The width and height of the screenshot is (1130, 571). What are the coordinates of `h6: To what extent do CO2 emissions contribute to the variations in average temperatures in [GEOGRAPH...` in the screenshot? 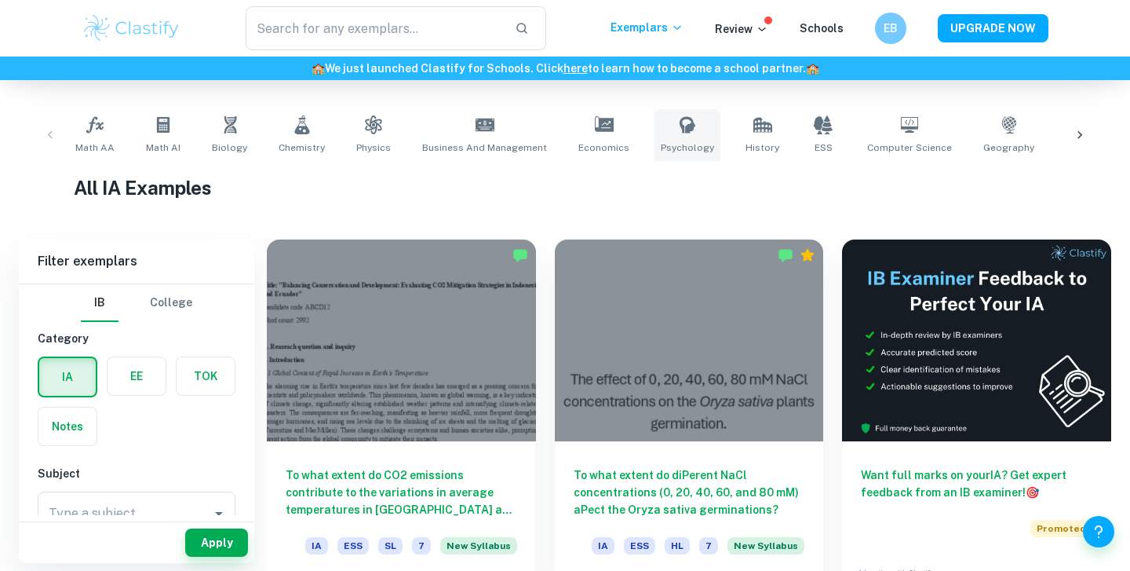 It's located at (401, 492).